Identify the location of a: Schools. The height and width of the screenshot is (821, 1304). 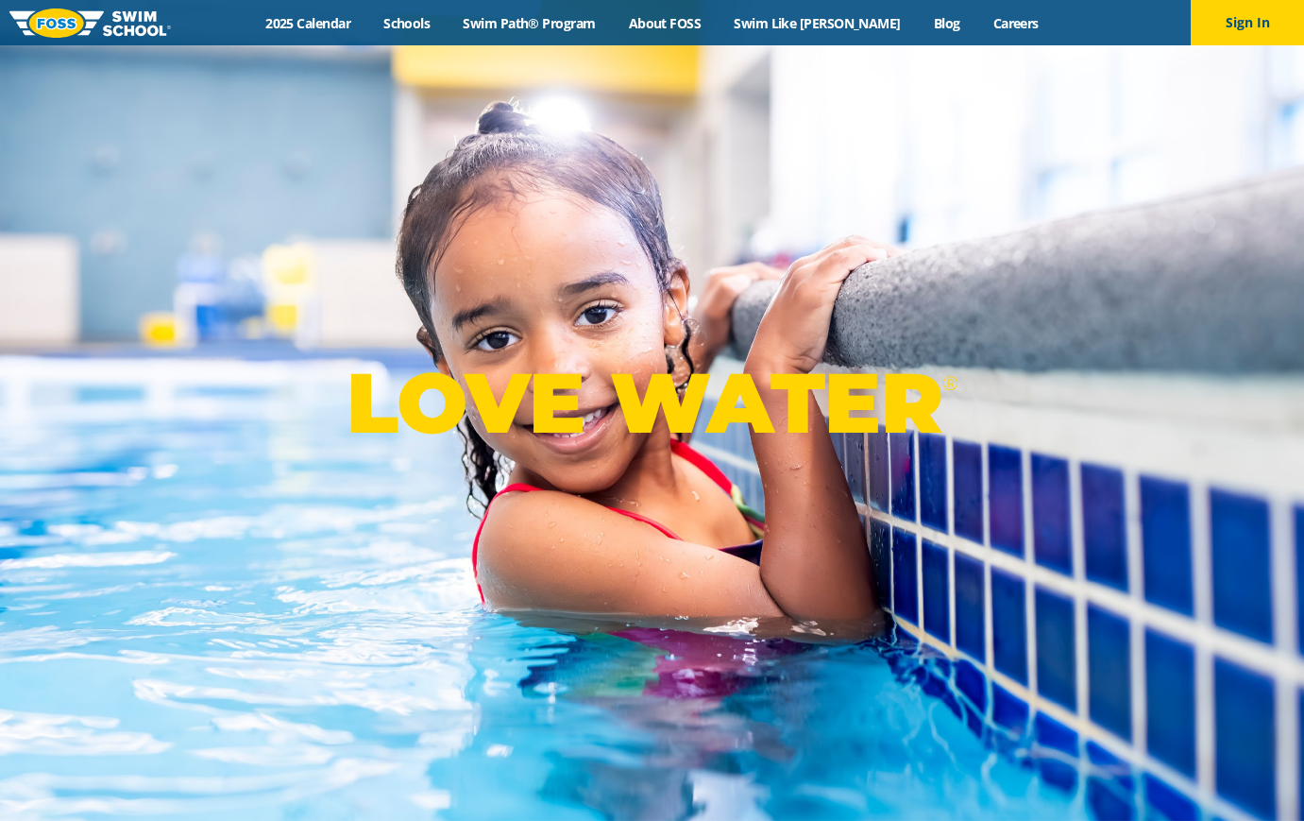
(407, 23).